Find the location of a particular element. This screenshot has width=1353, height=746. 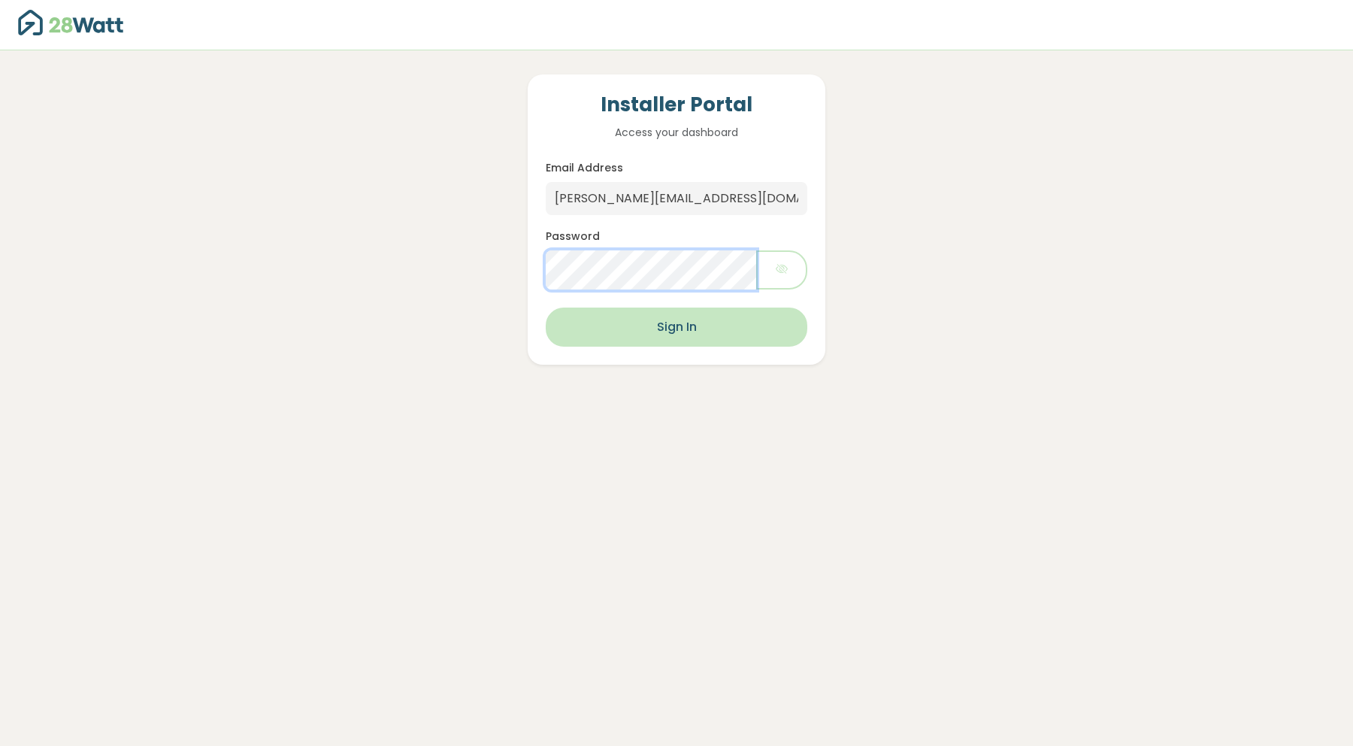

img: 28Watt is located at coordinates (71, 23).